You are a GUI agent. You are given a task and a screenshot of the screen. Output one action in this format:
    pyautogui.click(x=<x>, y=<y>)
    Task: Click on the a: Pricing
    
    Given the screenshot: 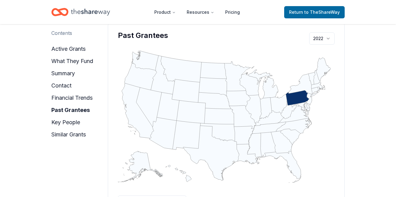 What is the action you would take?
    pyautogui.click(x=232, y=12)
    